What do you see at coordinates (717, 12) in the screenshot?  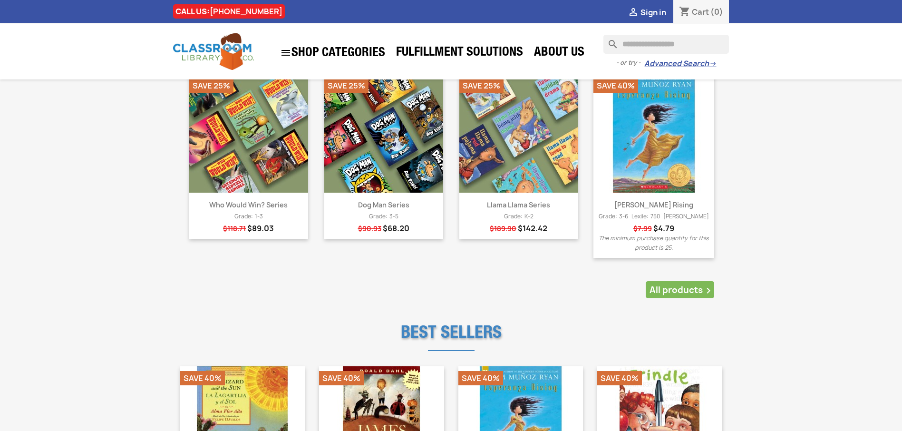 I see `span: (0)` at bounding box center [717, 12].